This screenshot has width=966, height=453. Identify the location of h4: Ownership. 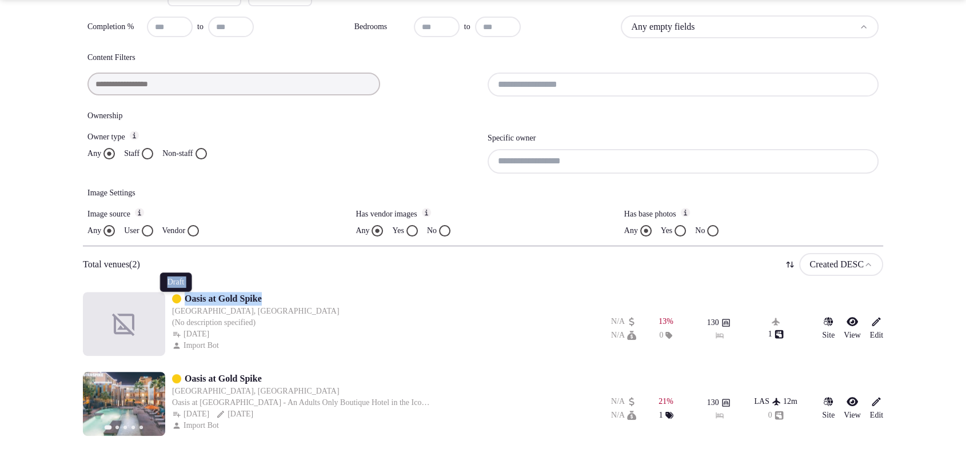
(483, 116).